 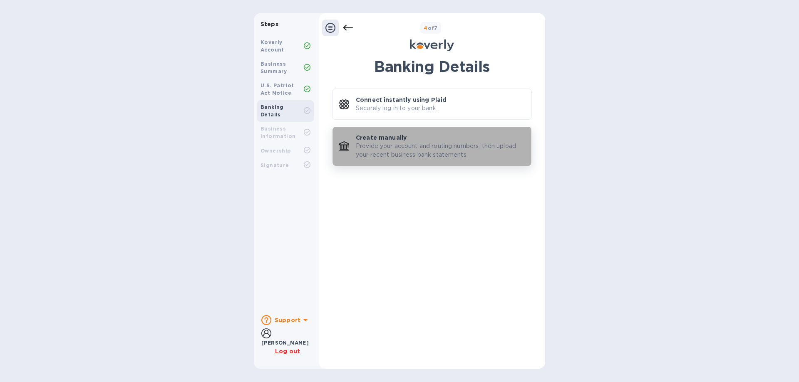 What do you see at coordinates (272, 46) in the screenshot?
I see `b: Koverly Account` at bounding box center [272, 46].